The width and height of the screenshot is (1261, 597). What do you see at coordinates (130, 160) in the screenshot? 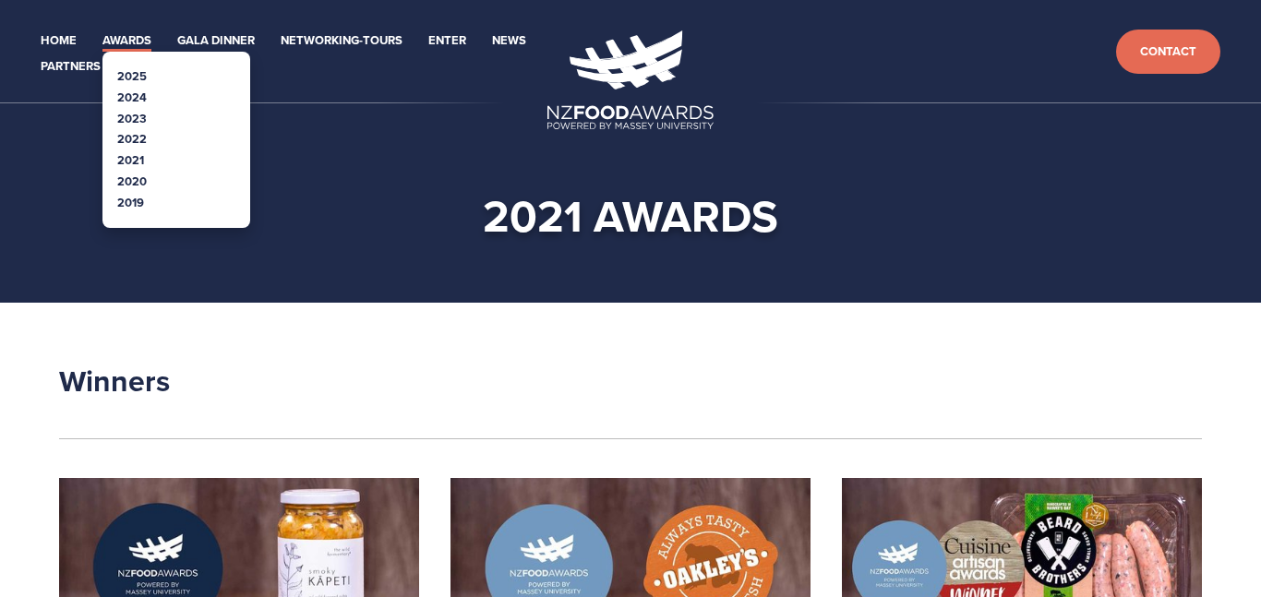
I see `a: 2021` at bounding box center [130, 160].